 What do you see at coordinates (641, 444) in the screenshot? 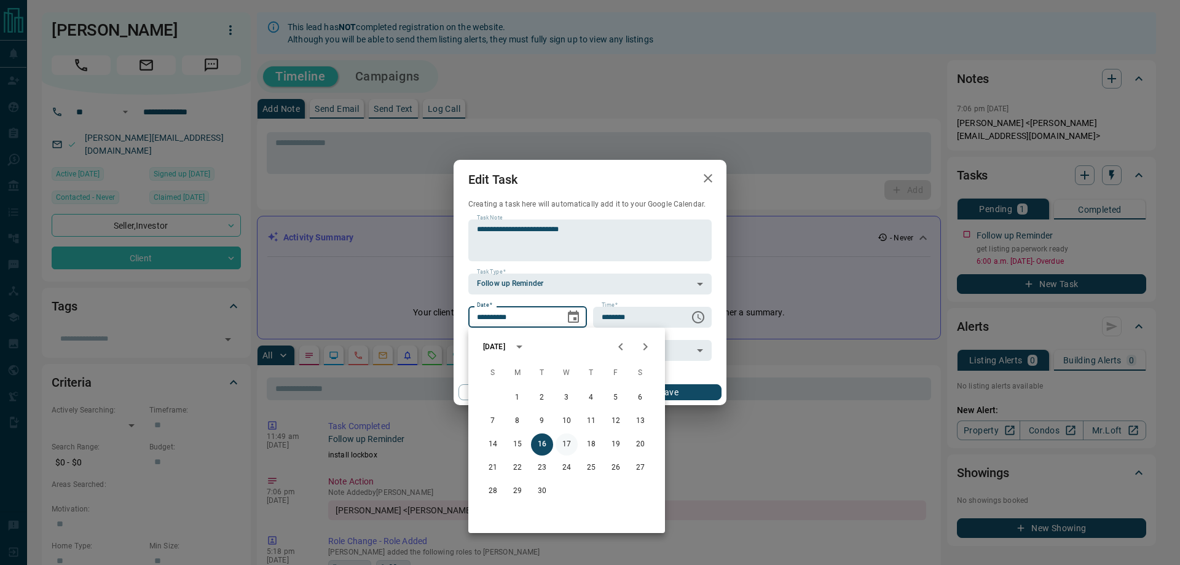
I see `button: 20` at bounding box center [641, 444].